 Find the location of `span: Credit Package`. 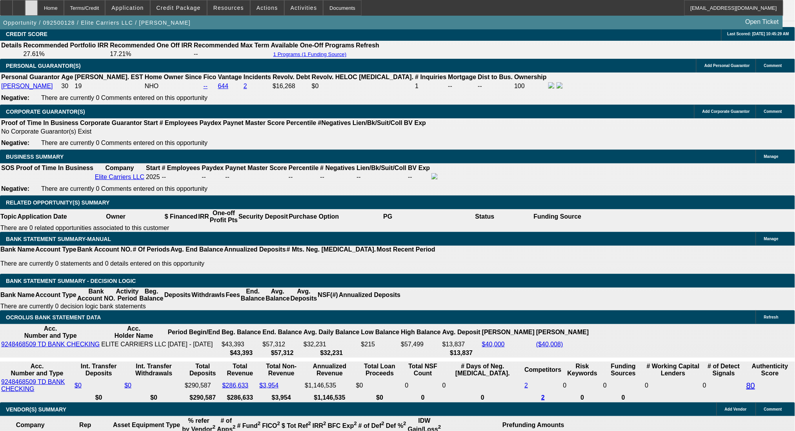

span: Credit Package is located at coordinates (178, 8).